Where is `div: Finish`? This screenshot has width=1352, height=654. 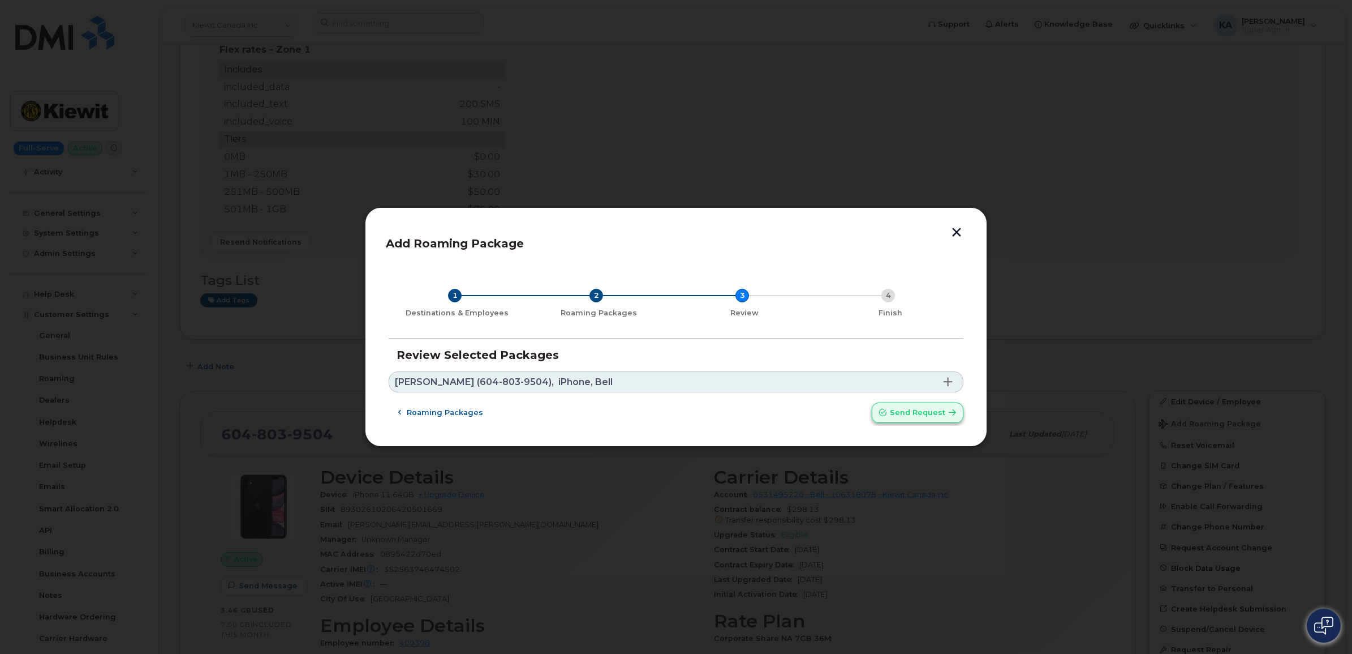 div: Finish is located at coordinates (891, 313).